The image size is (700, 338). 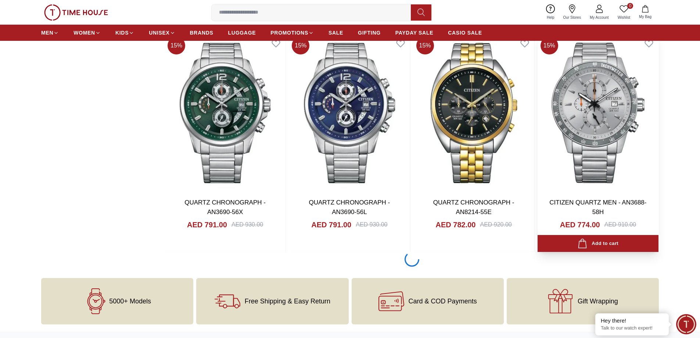 I want to click on span: KIDS, so click(x=122, y=33).